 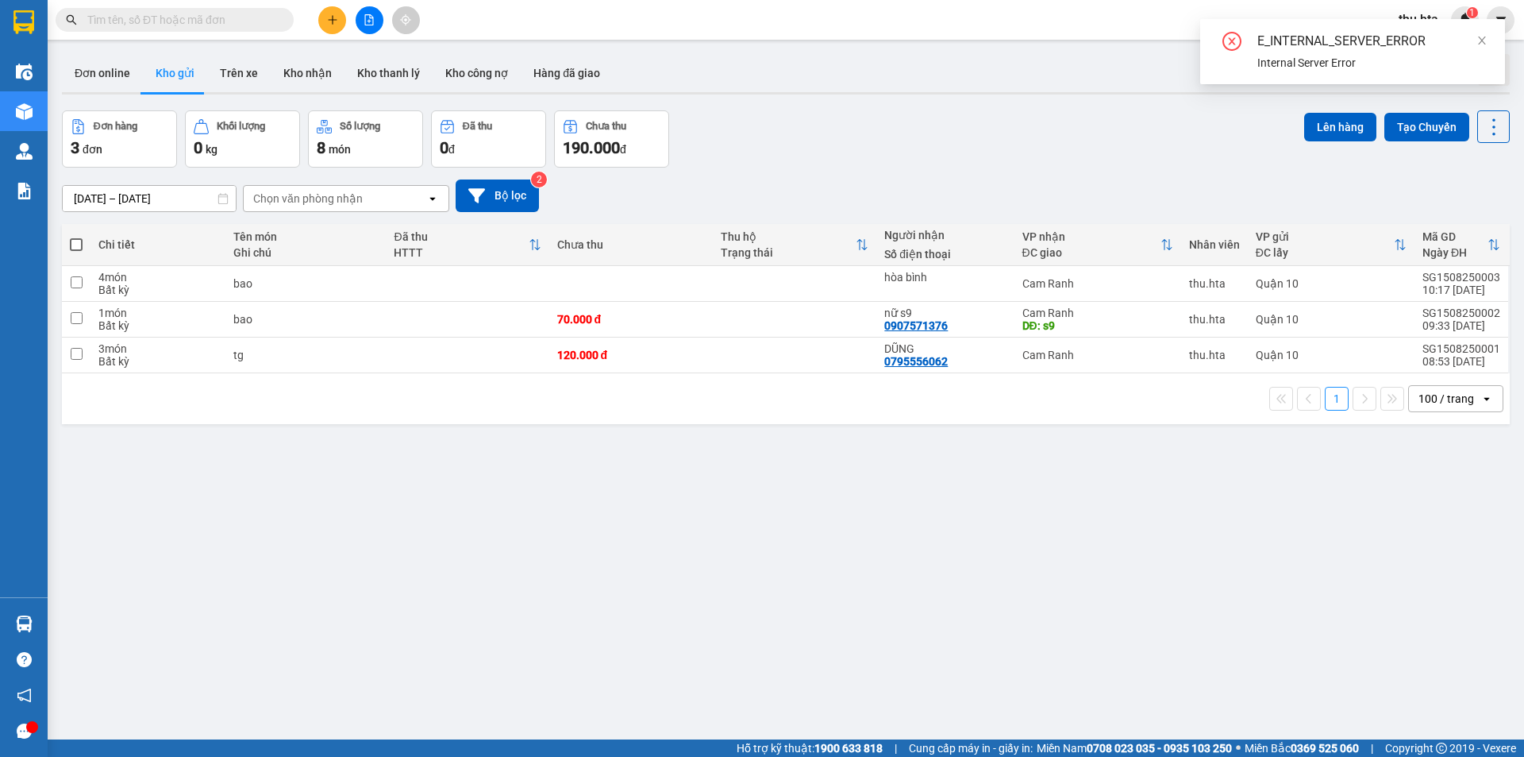 I want to click on button: aim, so click(x=406, y=20).